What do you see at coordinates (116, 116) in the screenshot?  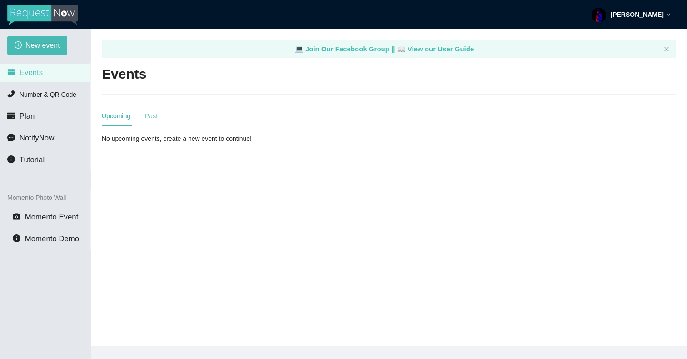 I see `div: Upcoming` at bounding box center [116, 116].